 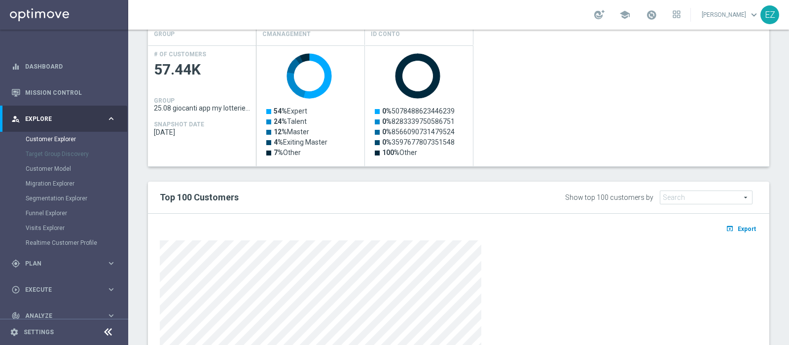 I want to click on div: Plan, so click(x=59, y=263).